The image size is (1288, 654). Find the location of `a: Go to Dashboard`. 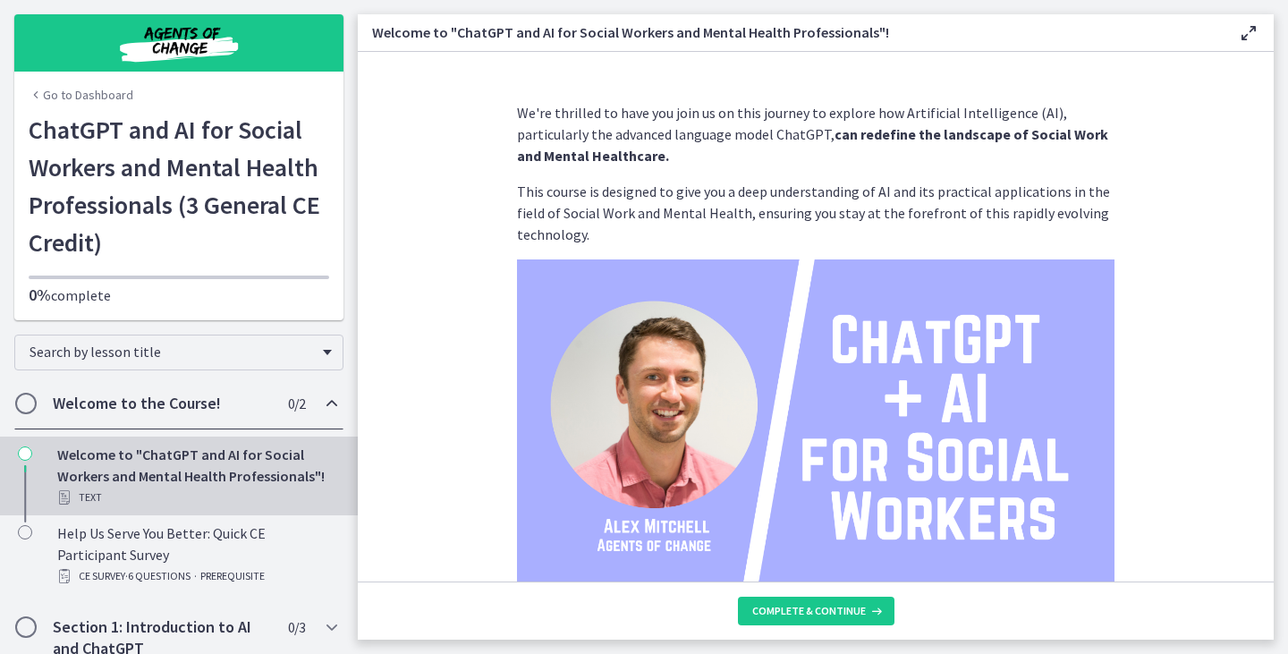

a: Go to Dashboard is located at coordinates (80, 95).